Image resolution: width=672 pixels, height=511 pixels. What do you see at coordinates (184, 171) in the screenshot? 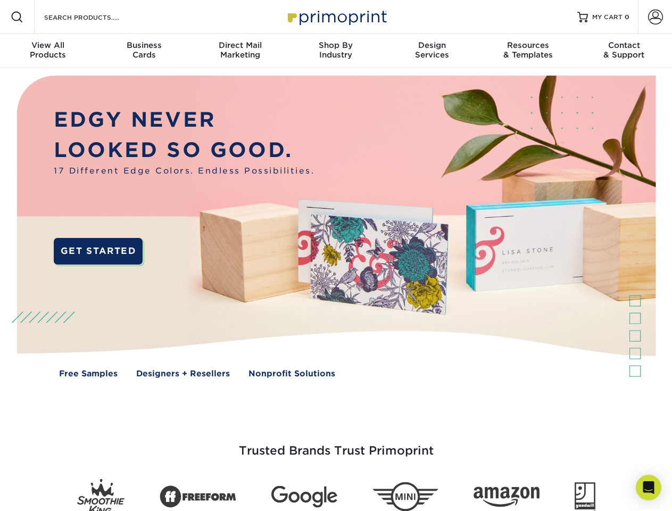
I see `span: 17 Different Edge Colors. Endless Possibilities.` at bounding box center [184, 171].